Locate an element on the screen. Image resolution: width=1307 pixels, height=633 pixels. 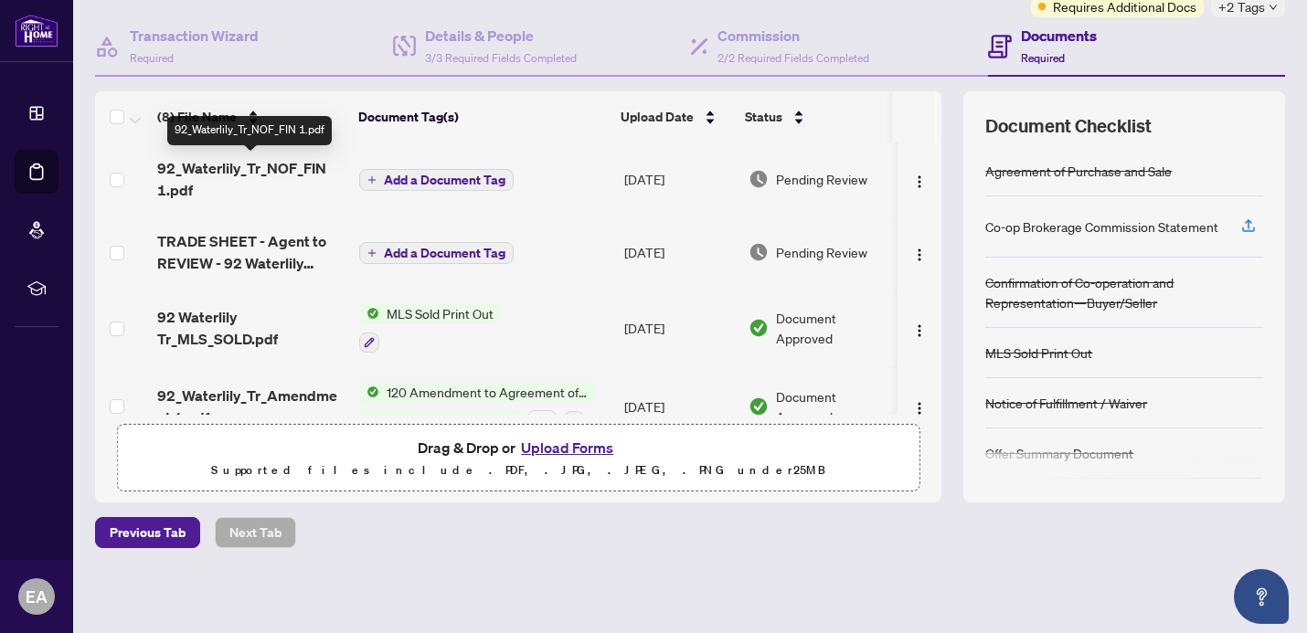
span: 92_Waterlily_Tr_Amendment 1.pdf is located at coordinates (250, 407).